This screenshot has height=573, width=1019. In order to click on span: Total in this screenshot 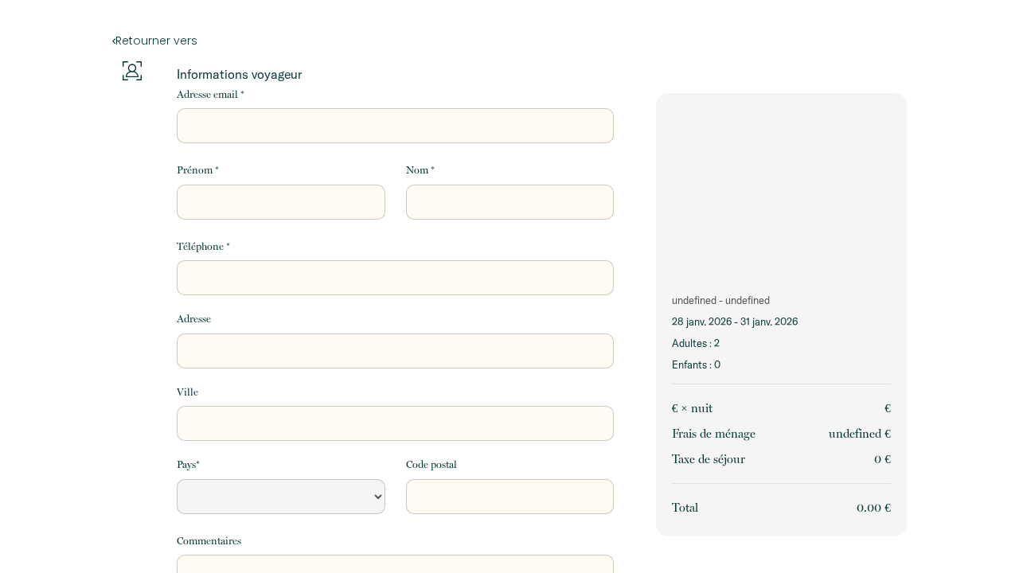, I will do `click(685, 508)`.